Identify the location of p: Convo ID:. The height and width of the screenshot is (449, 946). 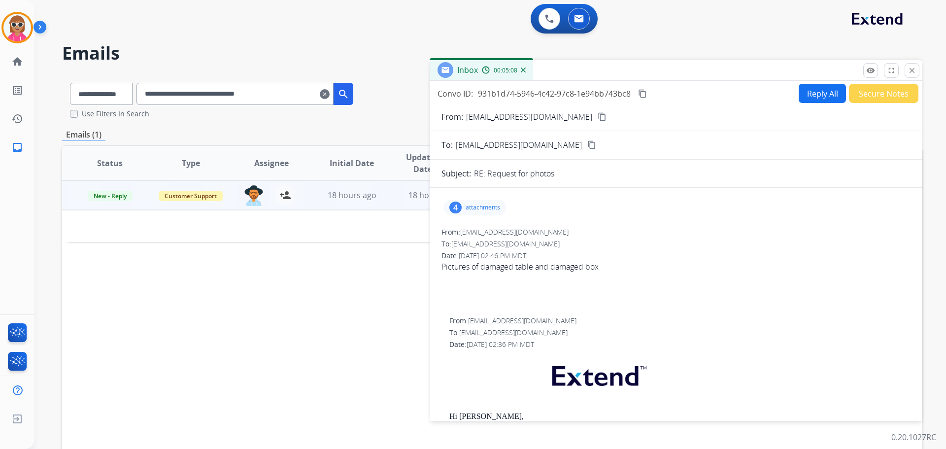
(455, 94).